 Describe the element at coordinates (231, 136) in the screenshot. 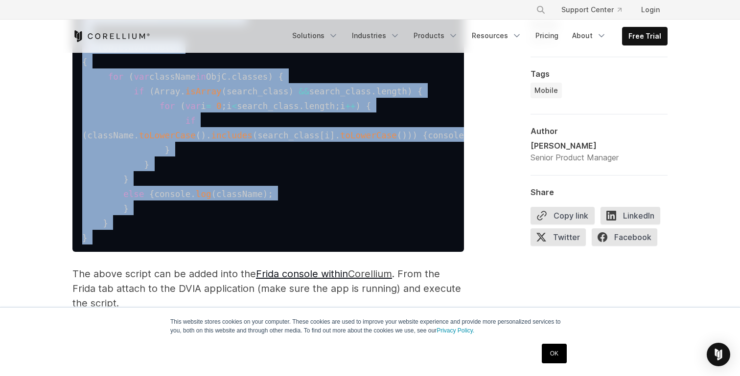

I see `span: includes` at that location.